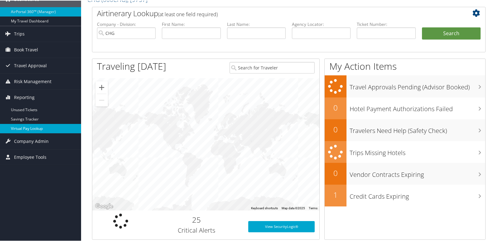  What do you see at coordinates (196, 220) in the screenshot?
I see `h2: 25` at bounding box center [196, 220].